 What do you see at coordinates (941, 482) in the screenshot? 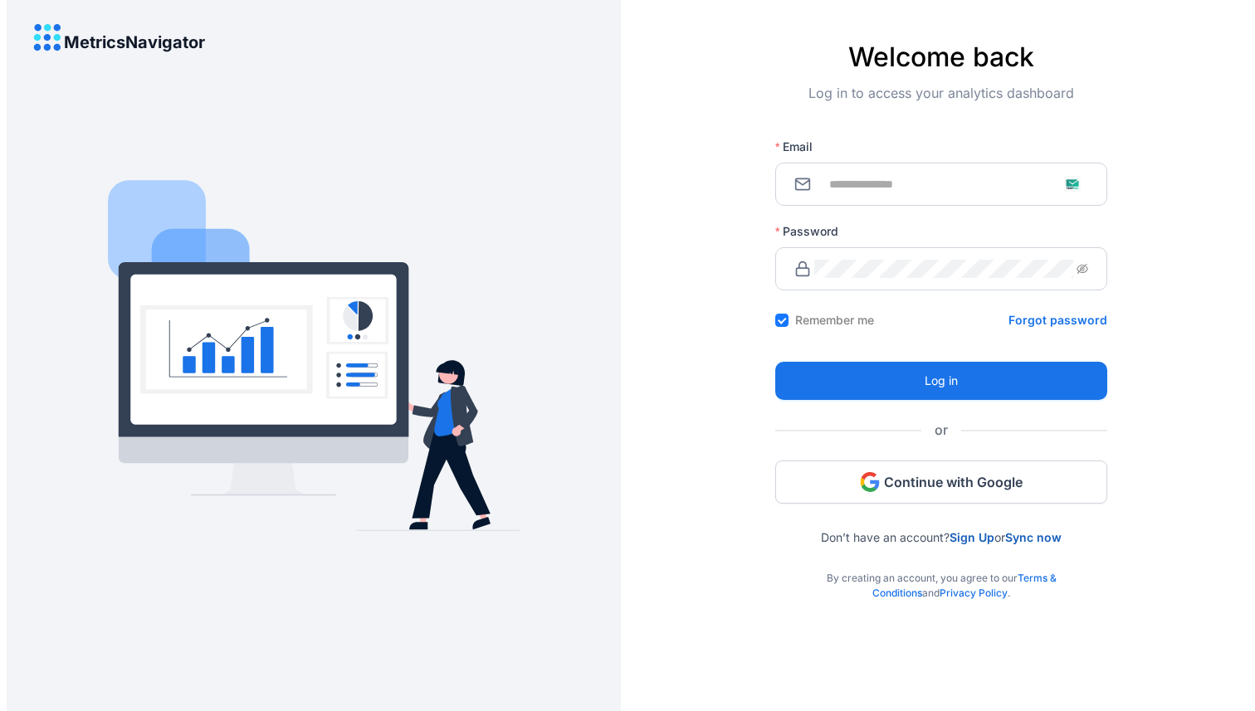
I see `a: Continue with Google` at bounding box center [941, 482].